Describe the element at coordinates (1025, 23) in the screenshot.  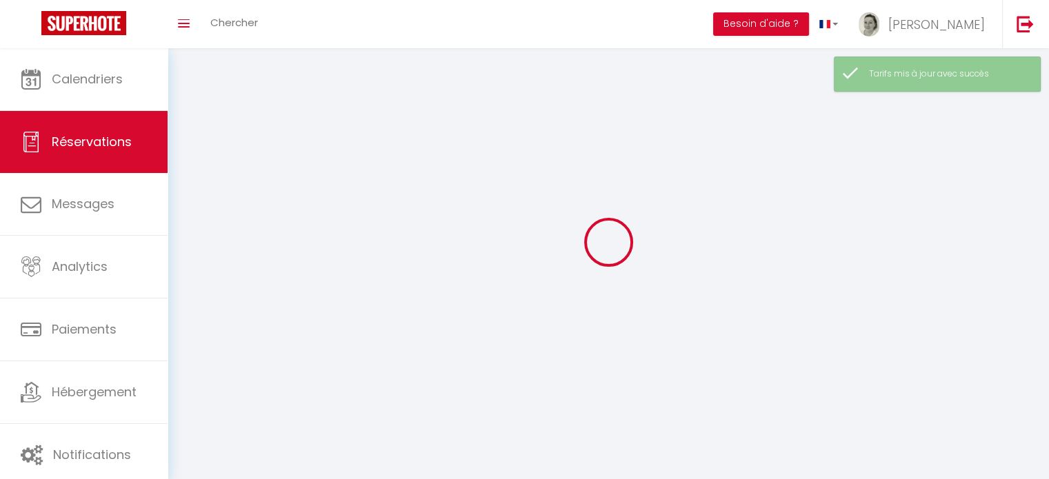
I see `img: logout` at that location.